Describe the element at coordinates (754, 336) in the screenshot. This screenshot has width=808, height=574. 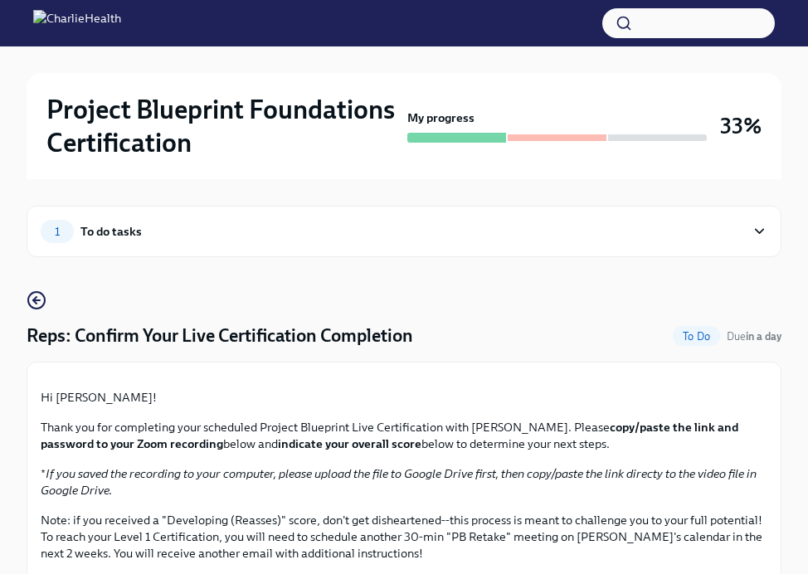
I see `span: Due` at that location.